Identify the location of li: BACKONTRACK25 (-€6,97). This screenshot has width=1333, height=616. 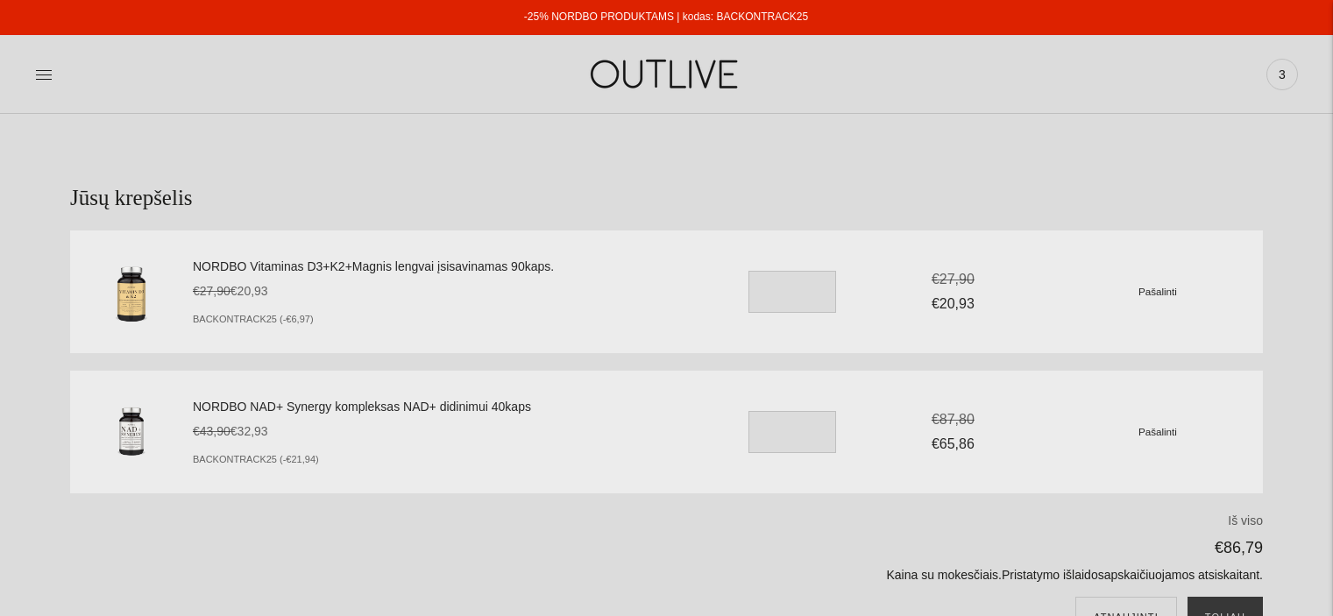
(447, 319).